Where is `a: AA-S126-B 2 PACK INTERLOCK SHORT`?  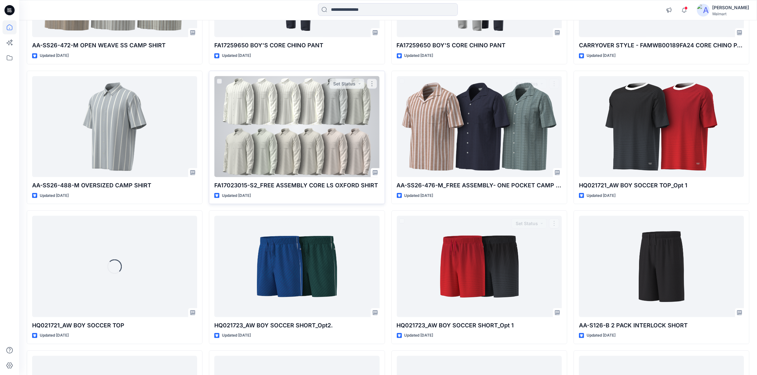 a: AA-S126-B 2 PACK INTERLOCK SHORT is located at coordinates (661, 267).